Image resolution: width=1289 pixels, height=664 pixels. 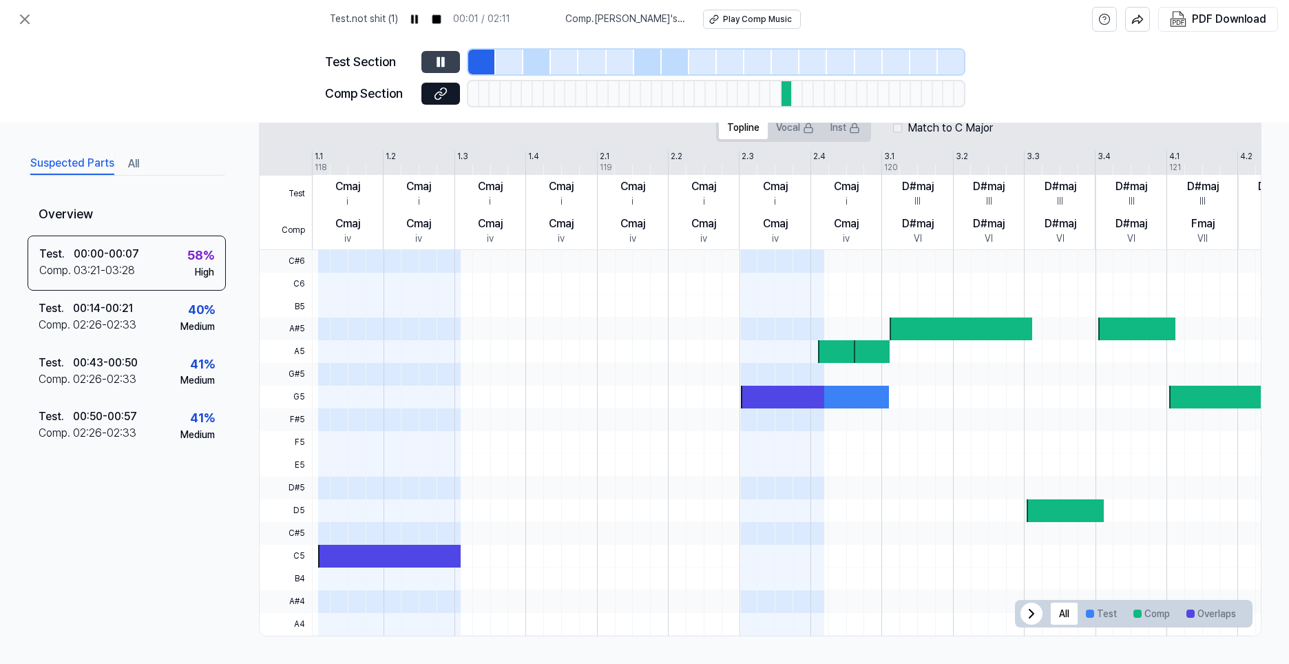 What do you see at coordinates (1105, 19) in the screenshot?
I see `button: help` at bounding box center [1105, 19].